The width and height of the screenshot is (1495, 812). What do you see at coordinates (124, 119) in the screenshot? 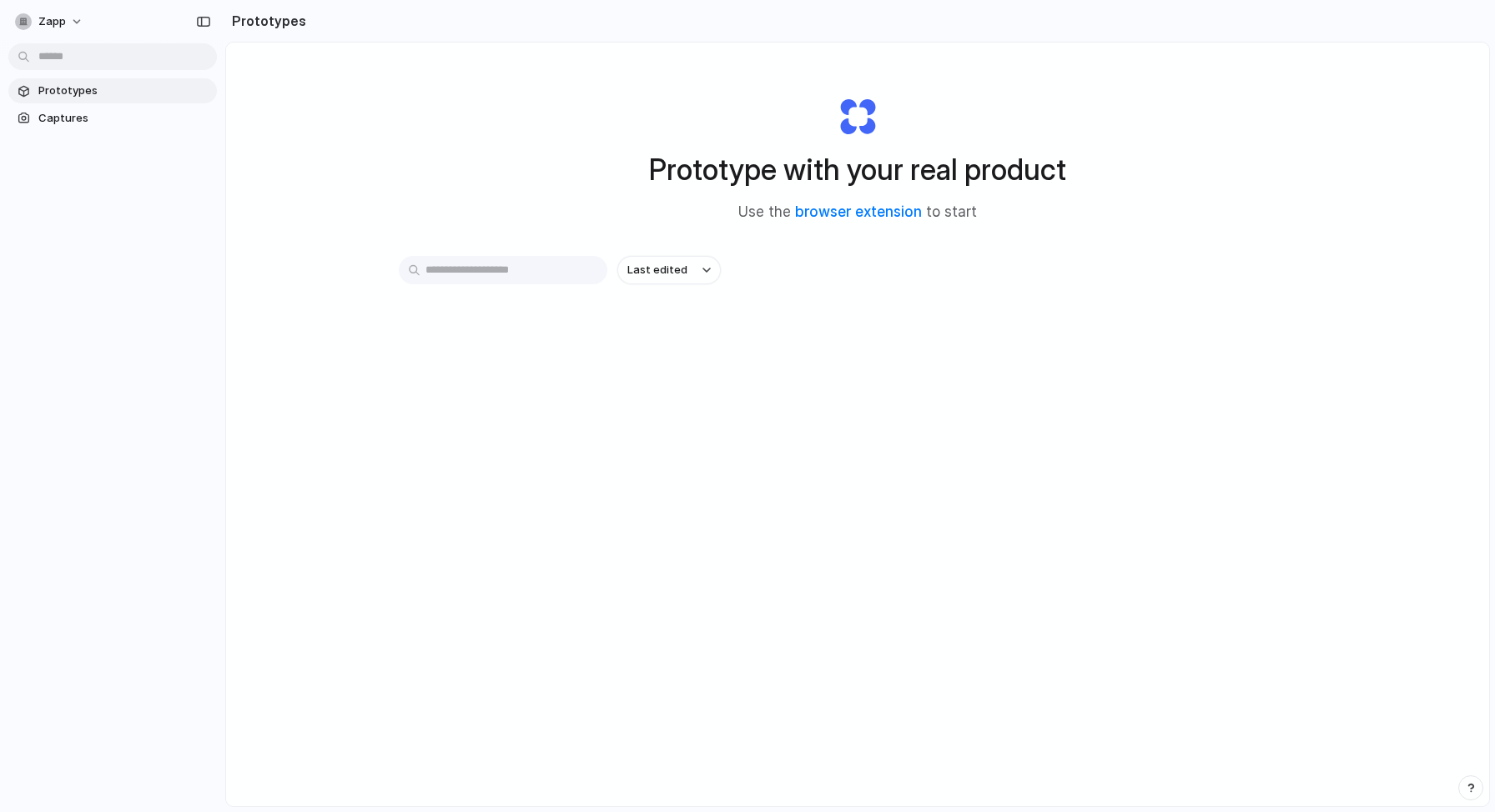
I see `span: Captures` at bounding box center [124, 119].